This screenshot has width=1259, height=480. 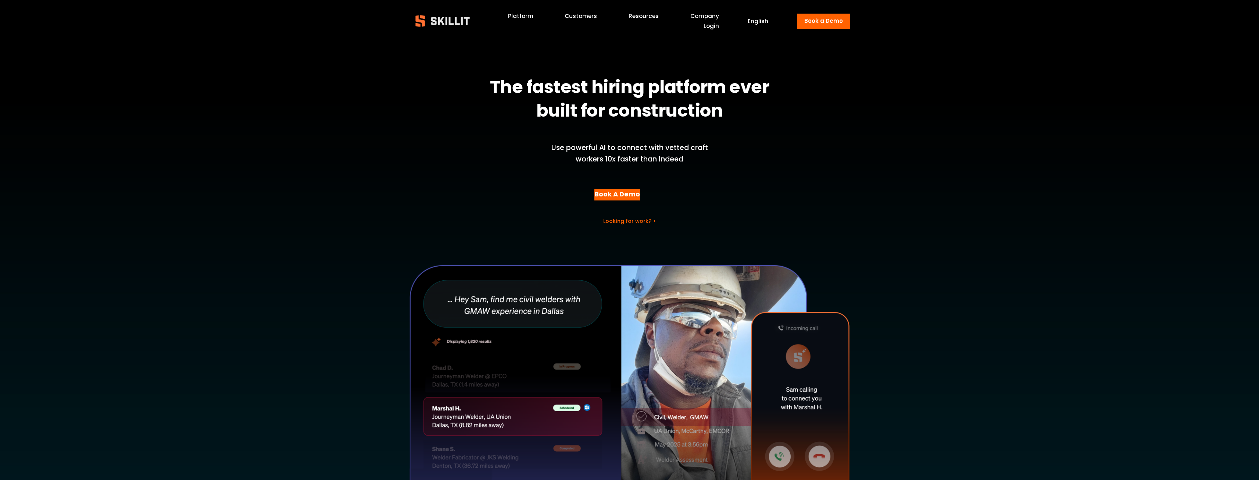 What do you see at coordinates (643, 16) in the screenshot?
I see `a: folder dropdown` at bounding box center [643, 16].